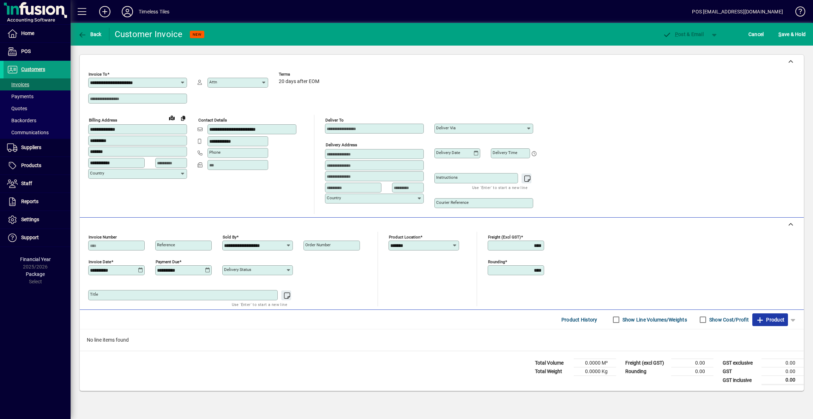  I want to click on span: Support, so click(30, 237).